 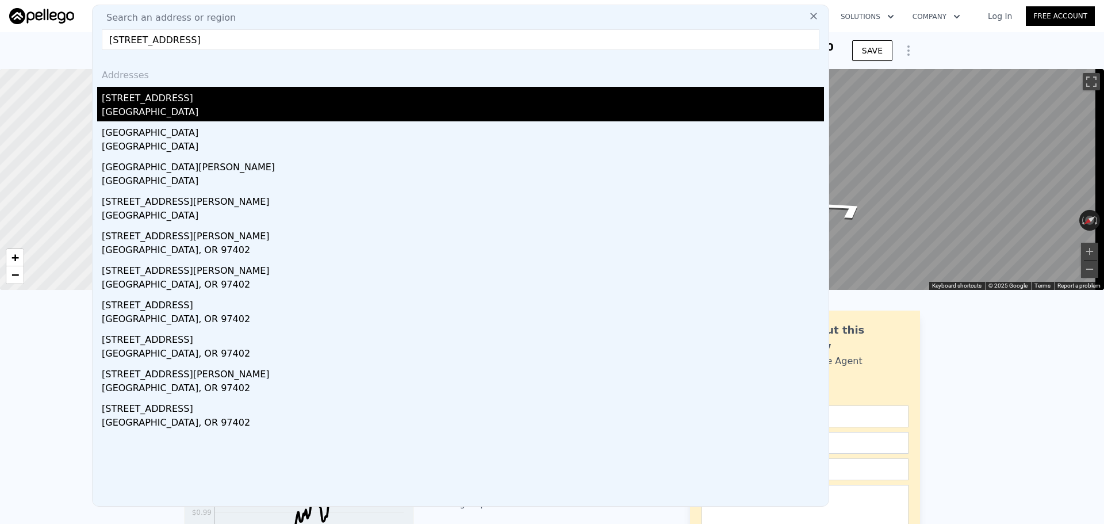 What do you see at coordinates (1043, 285) in the screenshot?
I see `a: Terms (opens in new tab)` at bounding box center [1043, 285].